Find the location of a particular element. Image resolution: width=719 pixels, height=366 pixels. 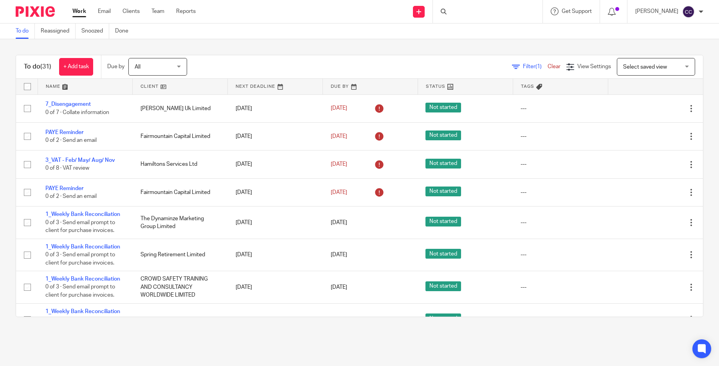

span: 0 of 8 · VAT review is located at coordinates (67, 168).